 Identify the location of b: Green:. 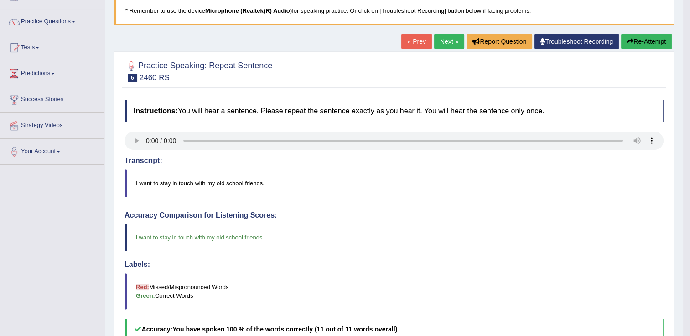
(145, 296).